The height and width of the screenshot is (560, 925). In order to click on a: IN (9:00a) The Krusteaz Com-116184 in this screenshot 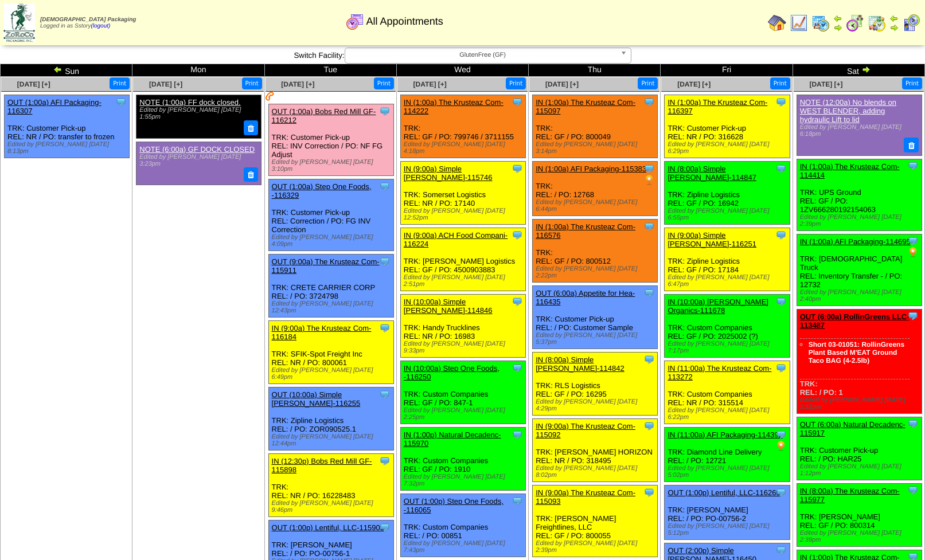, I will do `click(322, 332)`.